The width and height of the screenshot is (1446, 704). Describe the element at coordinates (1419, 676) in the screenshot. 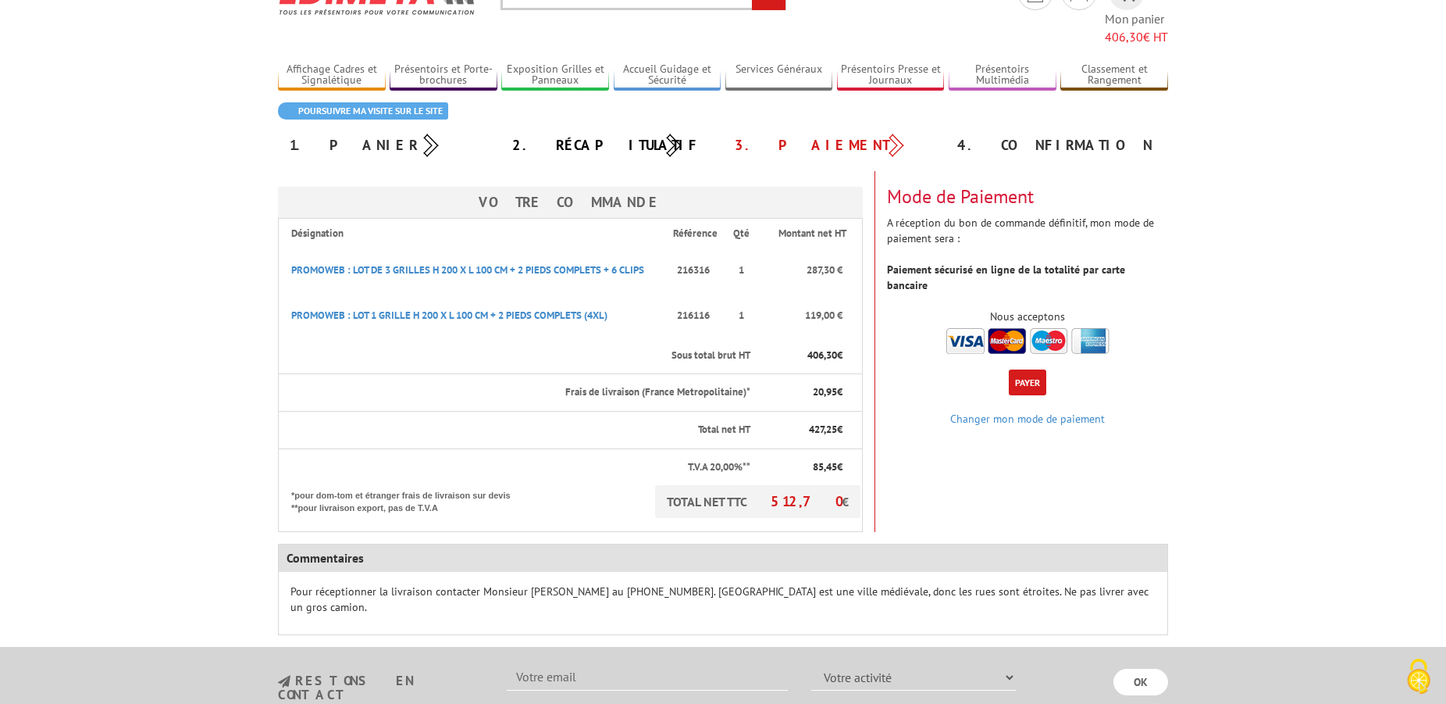

I see `img: Cookies (fenêtre modale)` at that location.